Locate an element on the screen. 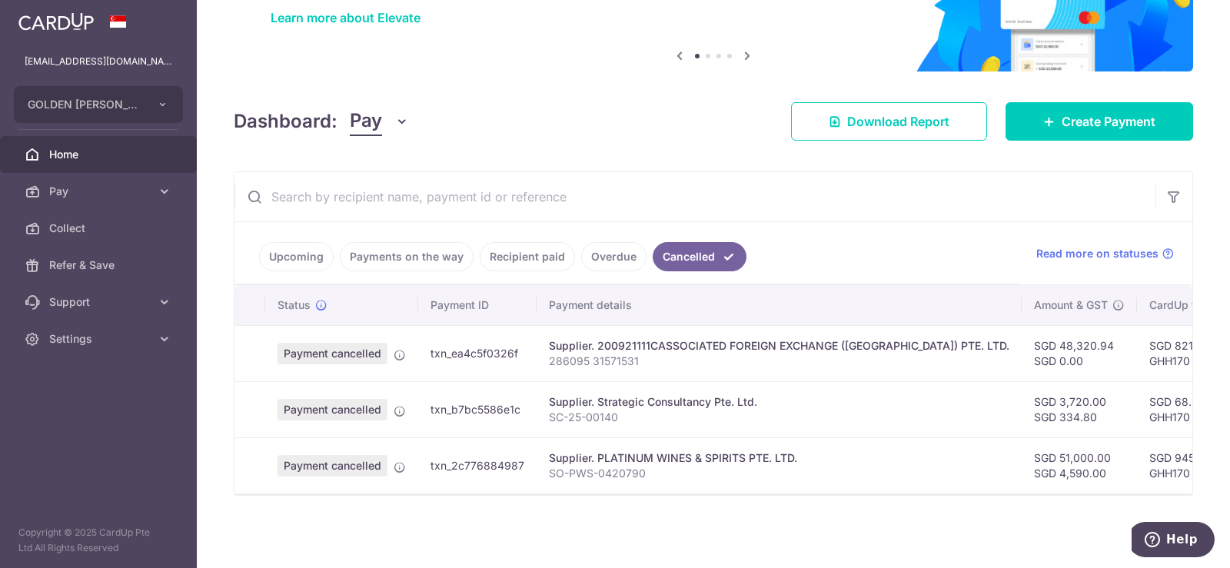 Image resolution: width=1230 pixels, height=568 pixels. a: Payments on the way is located at coordinates (407, 257).